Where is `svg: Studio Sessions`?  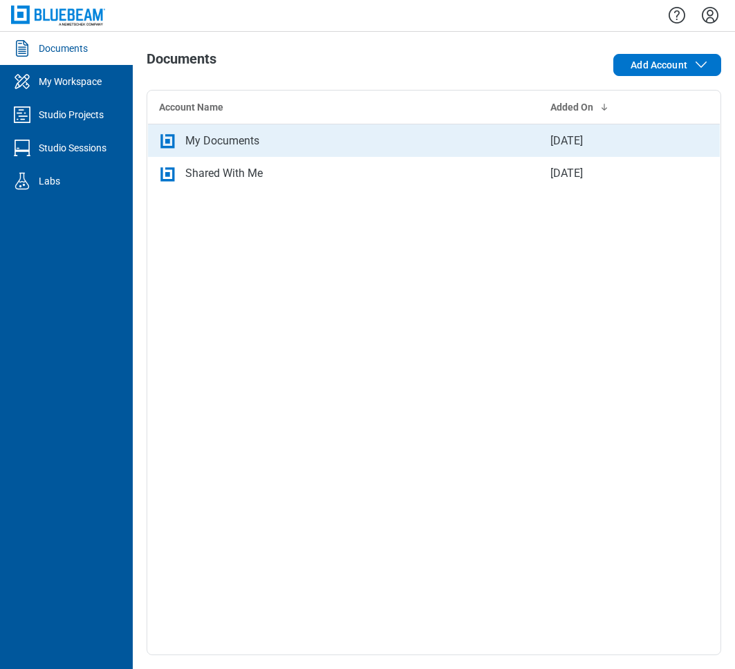
svg: Studio Sessions is located at coordinates (22, 148).